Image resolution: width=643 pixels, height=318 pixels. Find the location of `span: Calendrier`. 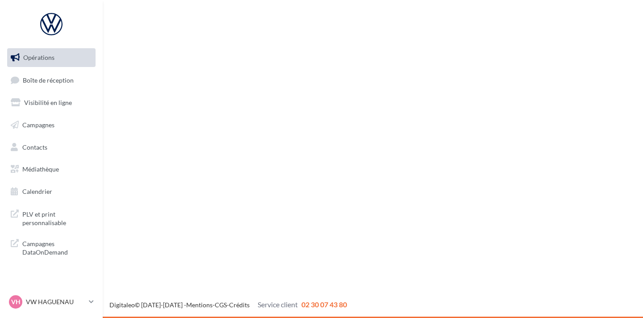

span: Calendrier is located at coordinates (37, 191).